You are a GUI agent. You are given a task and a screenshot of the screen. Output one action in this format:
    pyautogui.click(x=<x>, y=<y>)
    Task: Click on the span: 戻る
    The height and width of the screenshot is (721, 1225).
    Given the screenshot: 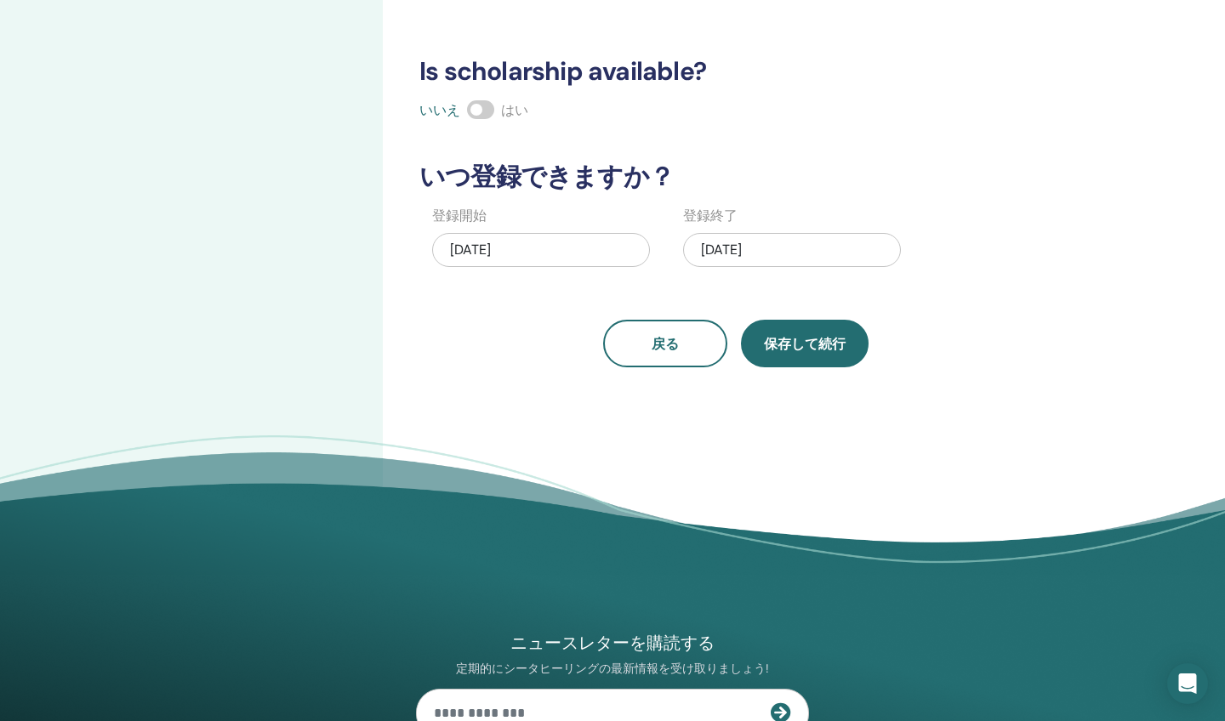 What is the action you would take?
    pyautogui.click(x=665, y=344)
    